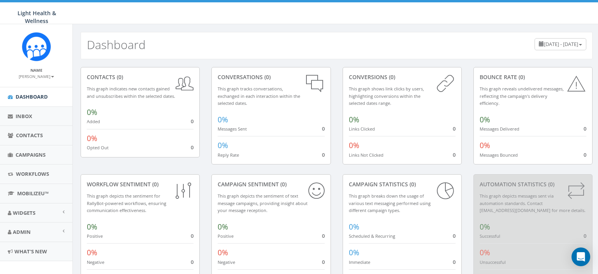 The image size is (598, 274). What do you see at coordinates (131, 92) in the screenshot?
I see `small: This graph indicates new contacts gained and unsubscribes within the selected dates.` at bounding box center [131, 92].